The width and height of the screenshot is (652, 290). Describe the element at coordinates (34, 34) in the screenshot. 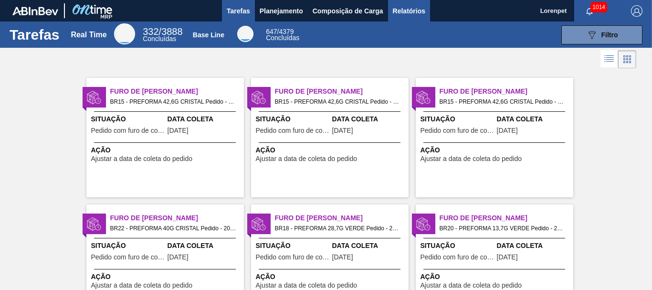

I see `h1: Tarefas` at that location.